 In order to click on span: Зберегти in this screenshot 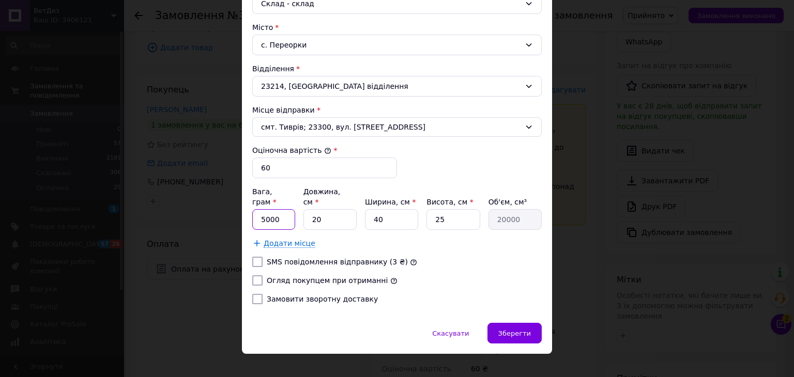, I will do `click(514, 333)`.